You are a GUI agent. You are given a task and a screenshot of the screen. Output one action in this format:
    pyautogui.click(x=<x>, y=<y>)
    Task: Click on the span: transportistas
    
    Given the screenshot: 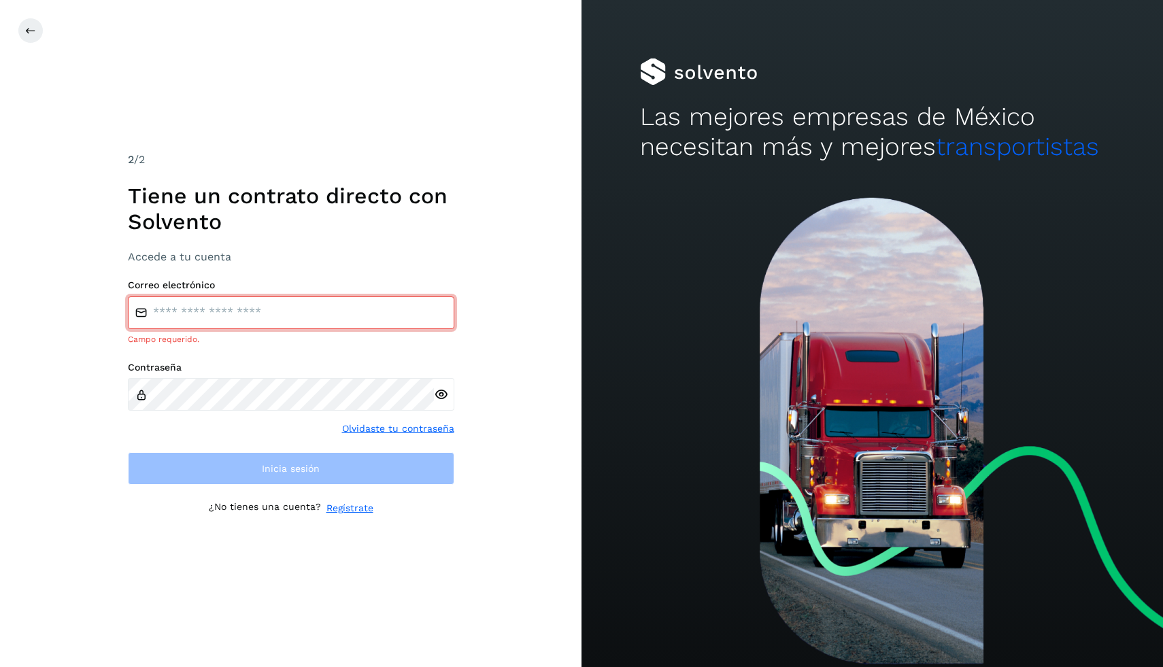 What is the action you would take?
    pyautogui.click(x=1018, y=146)
    